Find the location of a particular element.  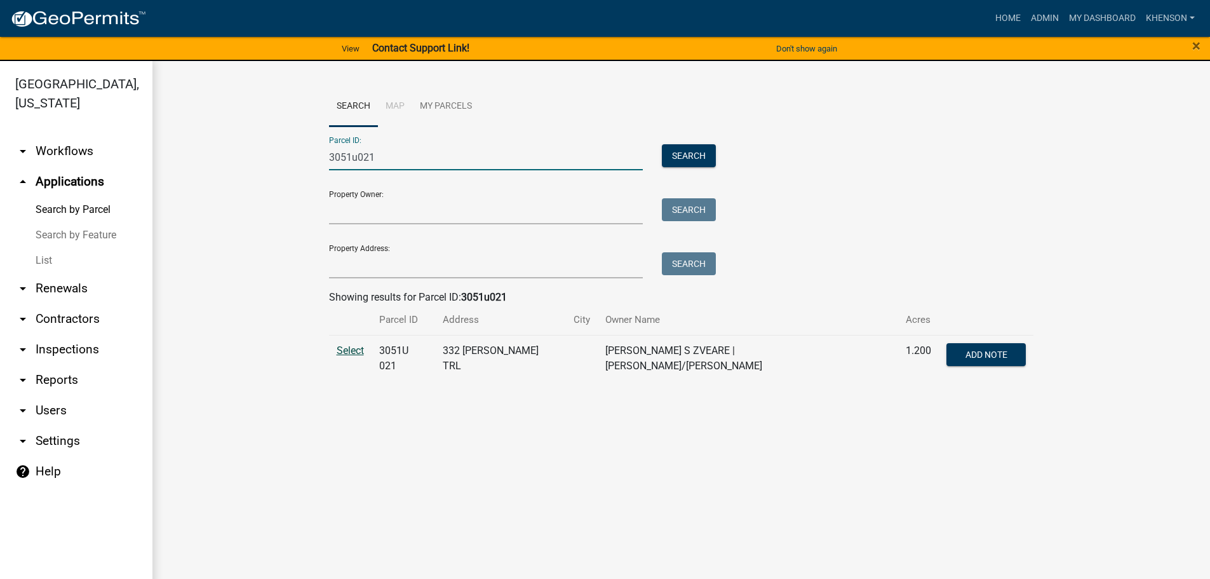

a: khenson is located at coordinates (1170, 18).